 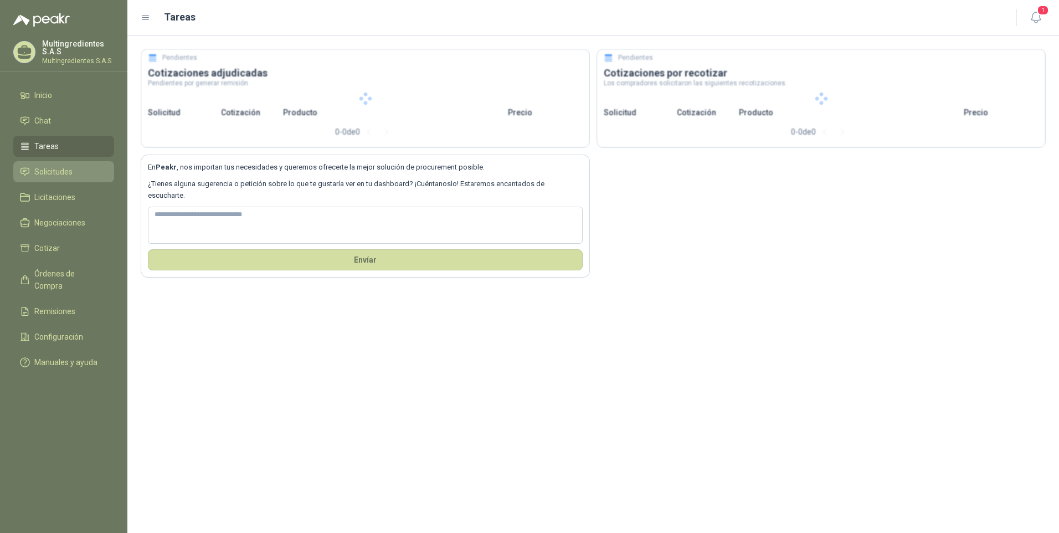 I want to click on span: Configuración, so click(x=59, y=337).